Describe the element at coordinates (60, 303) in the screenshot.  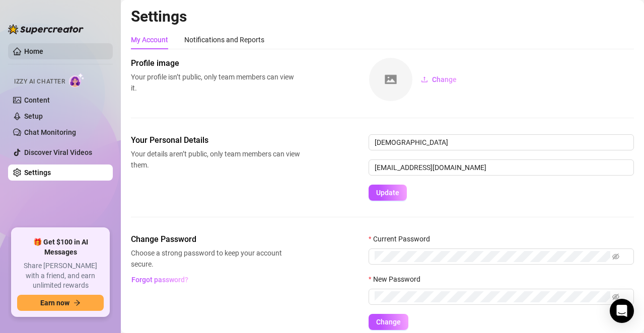
I see `button: Earn nowarrow-right` at that location.